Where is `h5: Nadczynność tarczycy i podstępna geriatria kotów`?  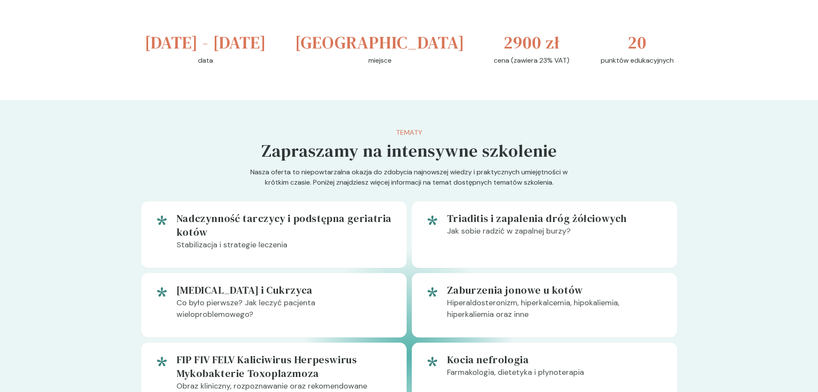
h5: Nadczynność tarczycy i podstępna geriatria kotów is located at coordinates (285, 226).